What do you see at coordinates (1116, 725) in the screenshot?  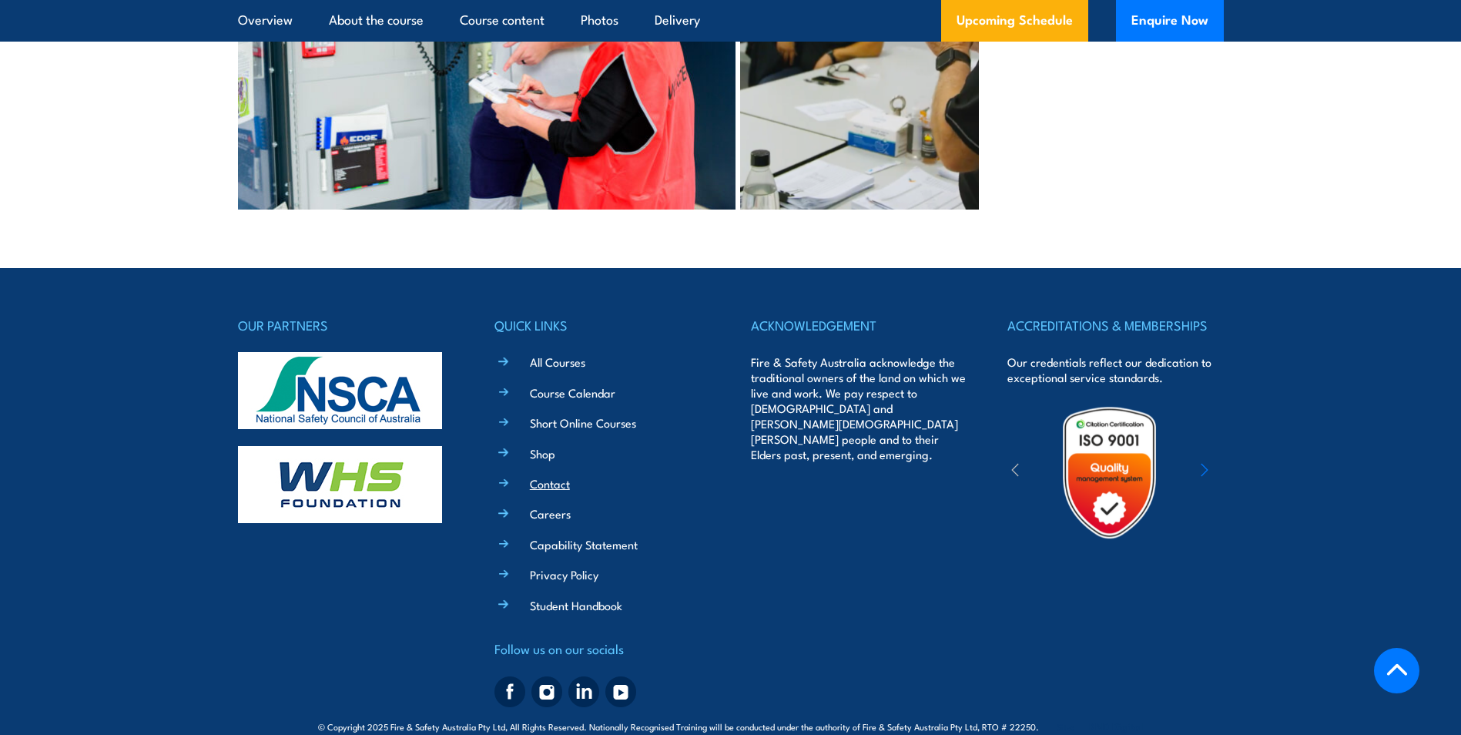 I see `a: KND Digital` at bounding box center [1116, 725].